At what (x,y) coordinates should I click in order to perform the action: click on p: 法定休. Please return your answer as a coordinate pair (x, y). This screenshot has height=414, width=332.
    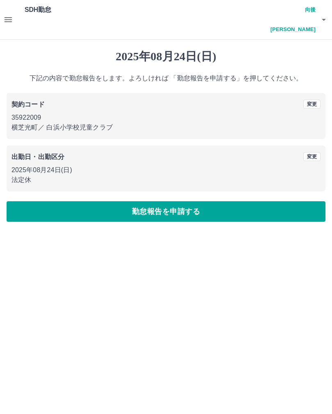
    Looking at the image, I should click on (166, 180).